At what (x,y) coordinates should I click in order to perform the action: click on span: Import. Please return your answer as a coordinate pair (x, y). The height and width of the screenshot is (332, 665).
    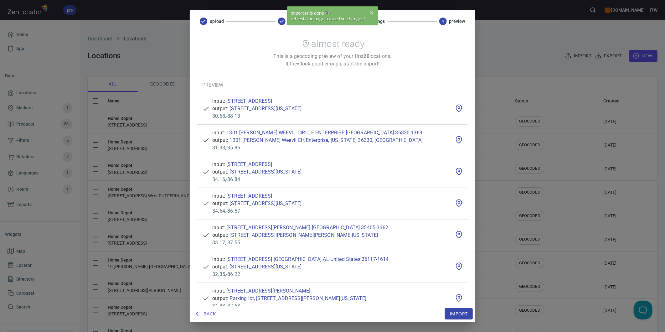
    Looking at the image, I should click on (459, 314).